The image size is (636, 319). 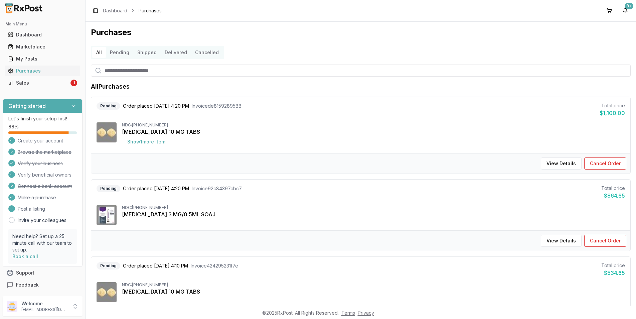 What do you see at coordinates (42, 47) in the screenshot?
I see `button: Marketplace` at bounding box center [42, 47].